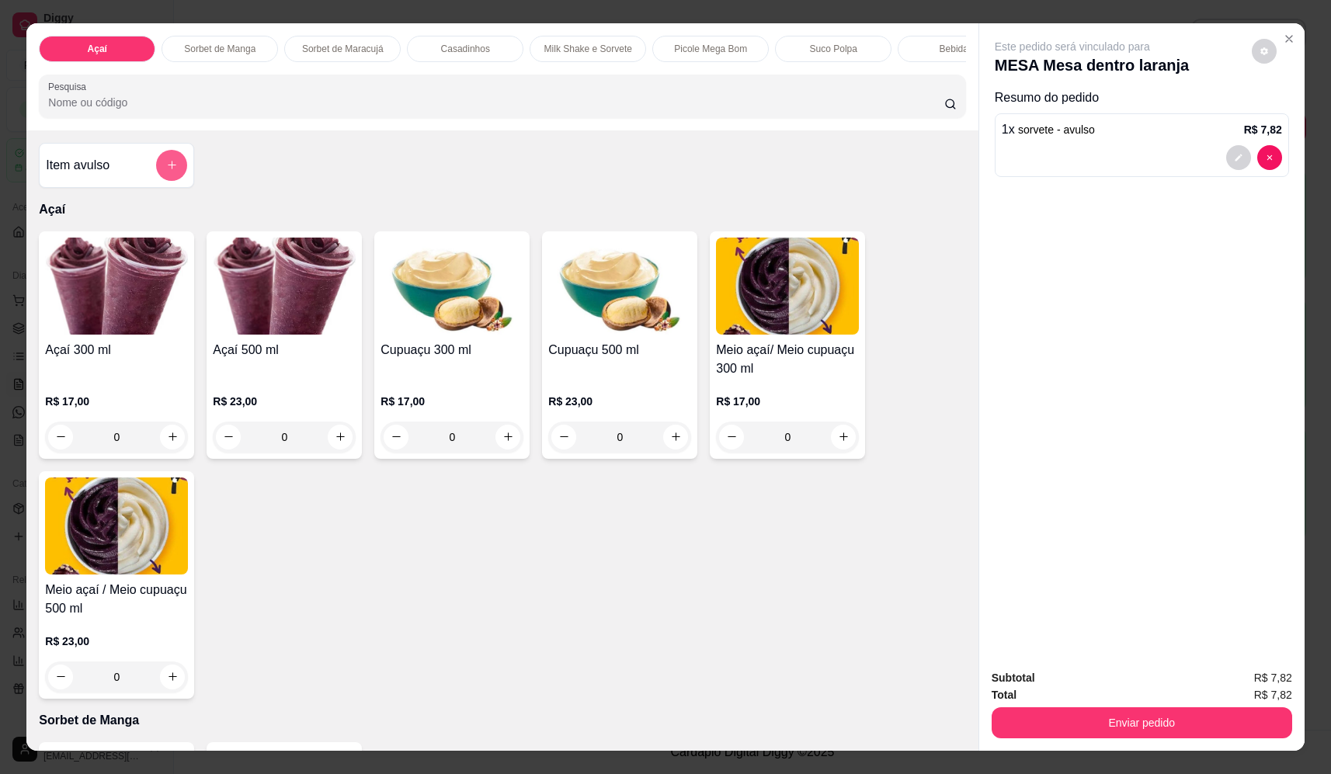 This screenshot has width=1331, height=774. Describe the element at coordinates (620, 350) in the screenshot. I see `h4: Cupuaçu 500 ml` at that location.